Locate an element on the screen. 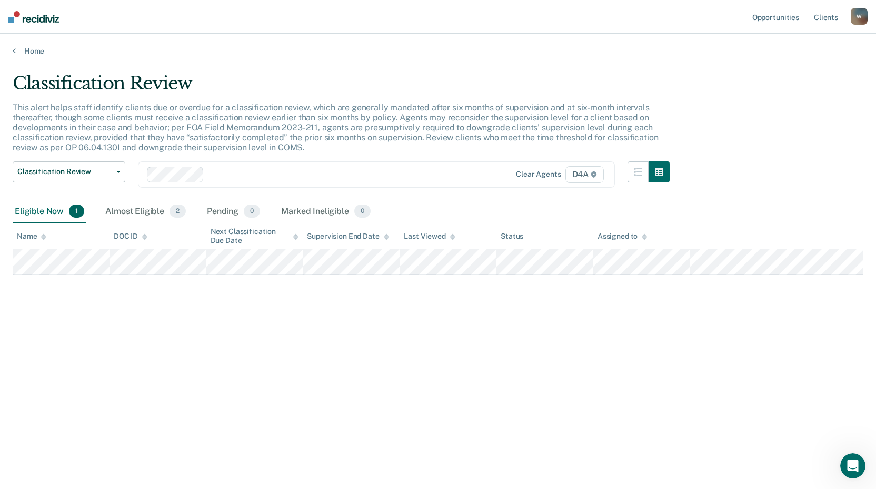  div: Assigned to is located at coordinates (622, 236).